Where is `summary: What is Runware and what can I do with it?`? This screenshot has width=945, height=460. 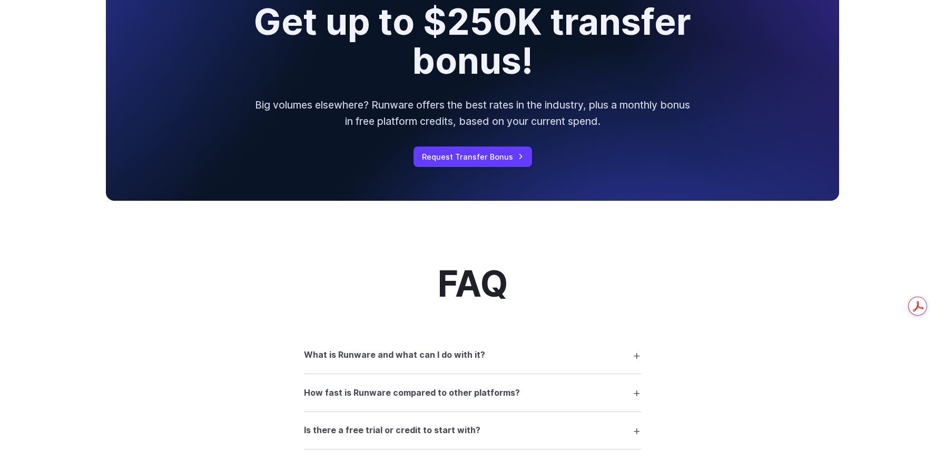 summary: What is Runware and what can I do with it? is located at coordinates (473, 355).